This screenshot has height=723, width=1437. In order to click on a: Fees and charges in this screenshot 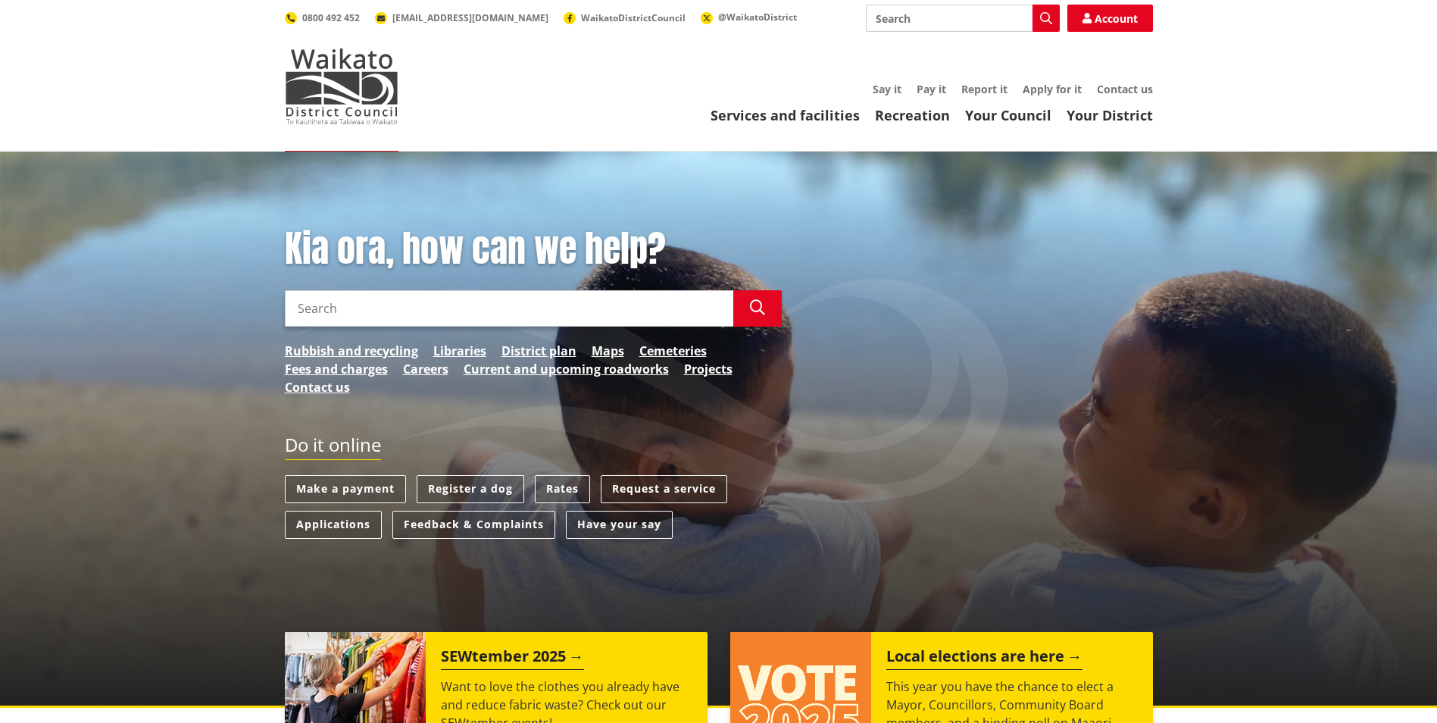, I will do `click(336, 369)`.